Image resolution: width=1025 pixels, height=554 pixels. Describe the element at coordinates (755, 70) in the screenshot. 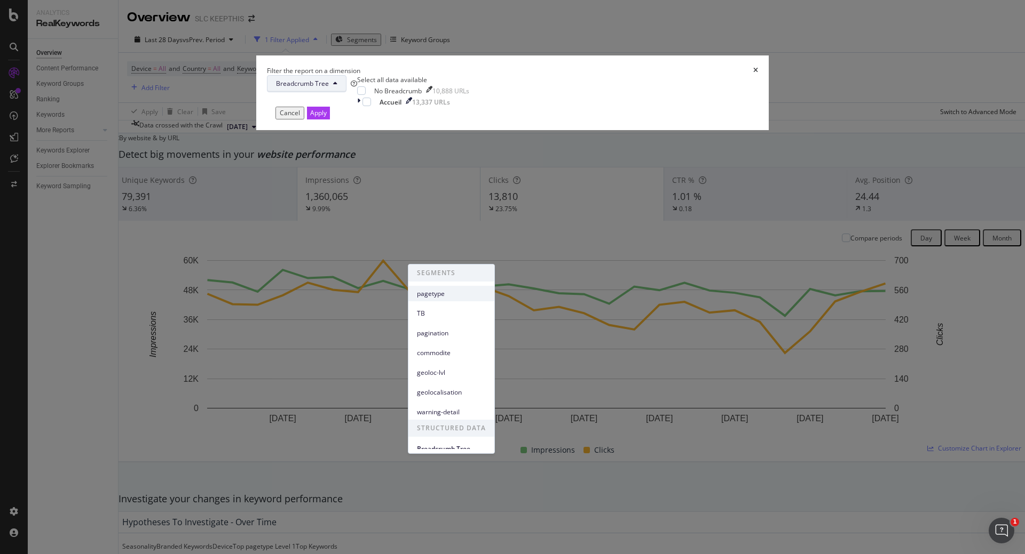

I see `div: times` at that location.